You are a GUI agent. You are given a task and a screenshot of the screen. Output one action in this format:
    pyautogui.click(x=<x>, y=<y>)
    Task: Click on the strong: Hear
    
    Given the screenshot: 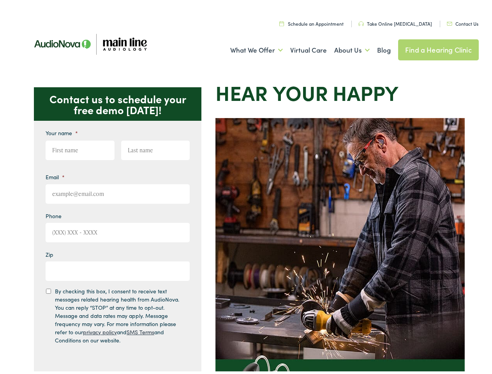 What is the action you would take?
    pyautogui.click(x=241, y=90)
    